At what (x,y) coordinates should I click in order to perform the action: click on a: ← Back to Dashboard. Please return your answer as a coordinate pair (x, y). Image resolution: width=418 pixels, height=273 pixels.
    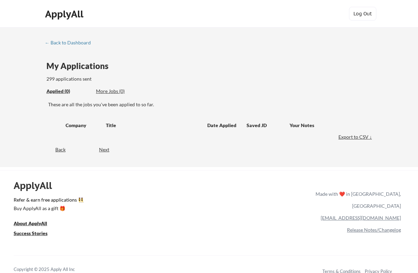
    Looking at the image, I should click on (70, 43).